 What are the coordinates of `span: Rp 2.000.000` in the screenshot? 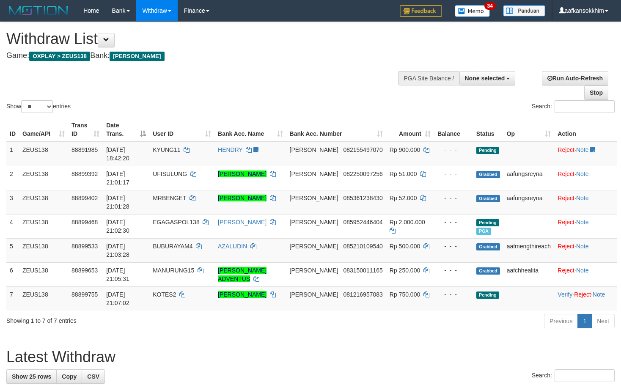 It's located at (407, 222).